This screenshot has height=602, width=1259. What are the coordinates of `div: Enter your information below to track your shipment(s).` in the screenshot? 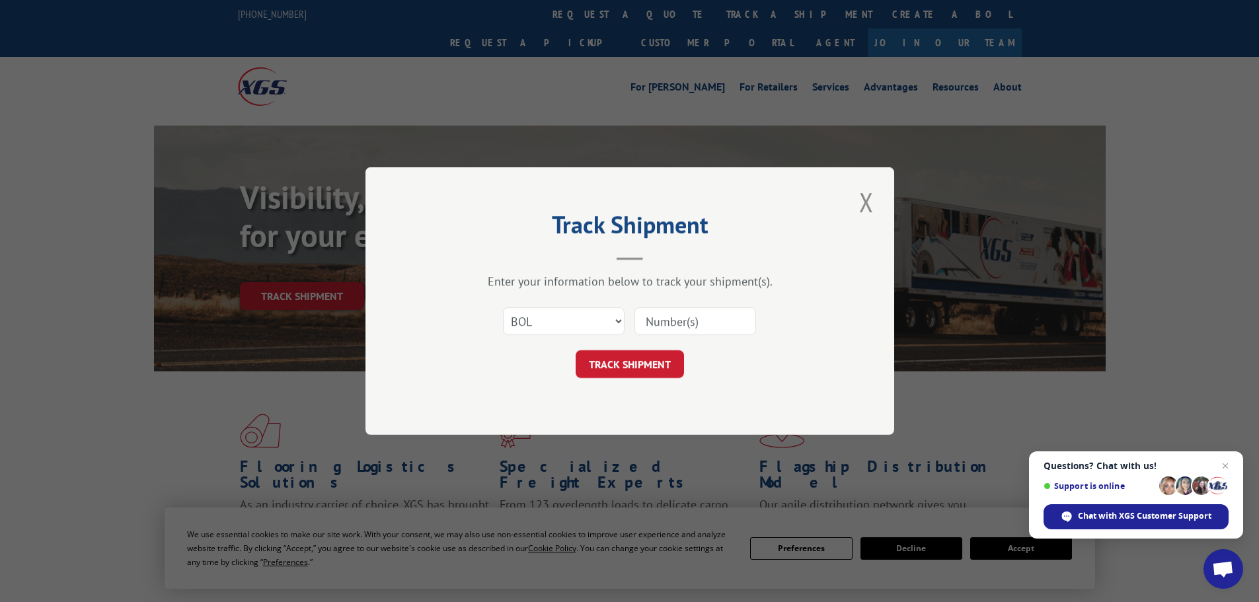 It's located at (630, 281).